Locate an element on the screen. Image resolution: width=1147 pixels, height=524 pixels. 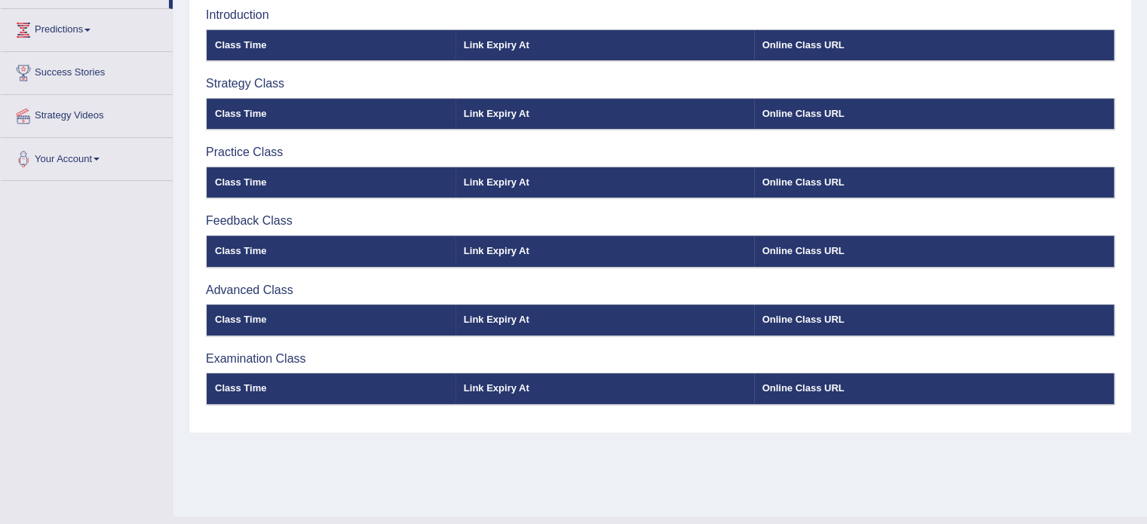
h3: Advanced Class is located at coordinates (660, 290).